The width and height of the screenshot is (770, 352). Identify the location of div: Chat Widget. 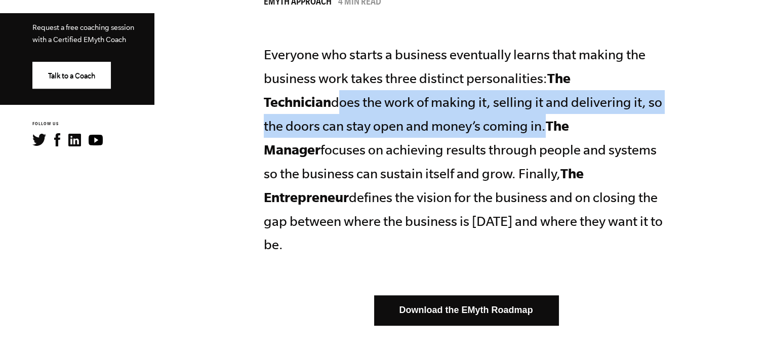
(745, 328).